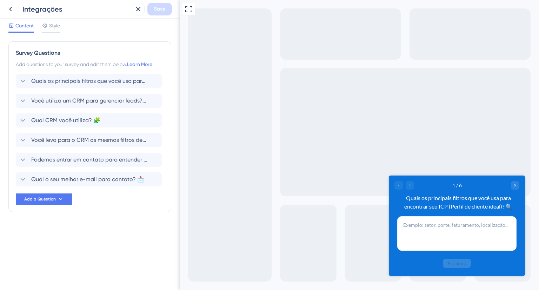  I want to click on img: launcher-image-alternative-text, so click(8, 11).